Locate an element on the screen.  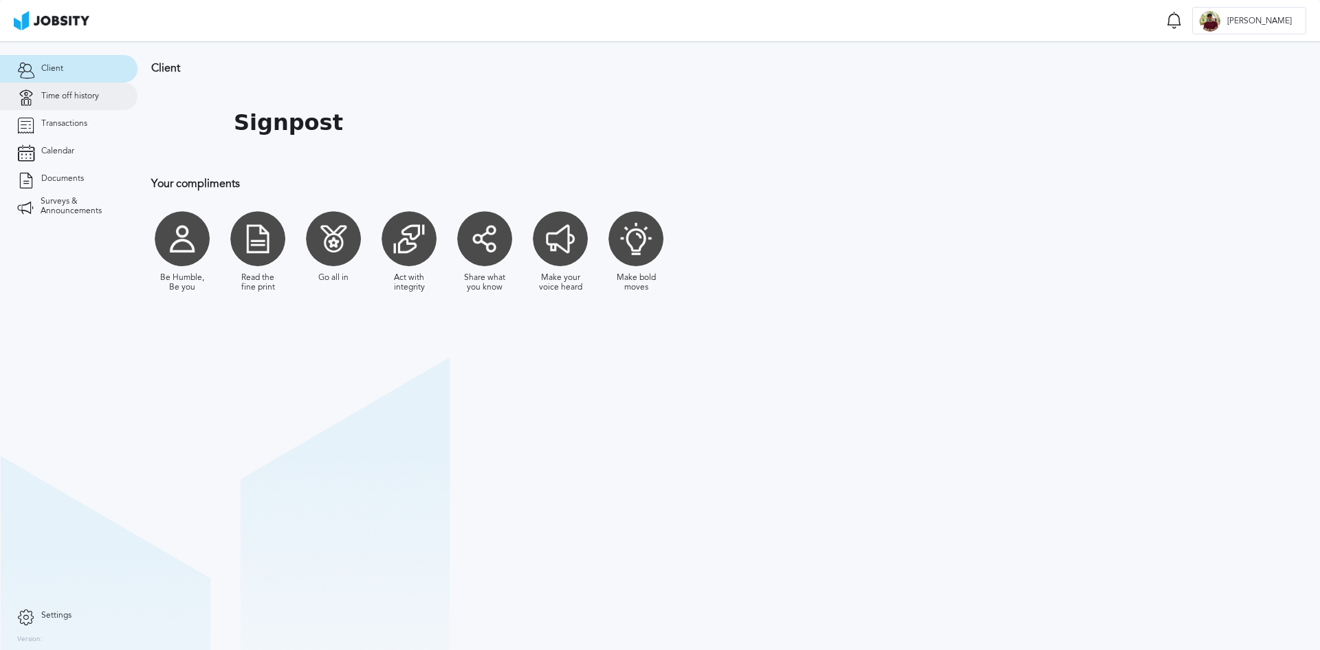
div: Be Humble, Be you is located at coordinates (182, 283).